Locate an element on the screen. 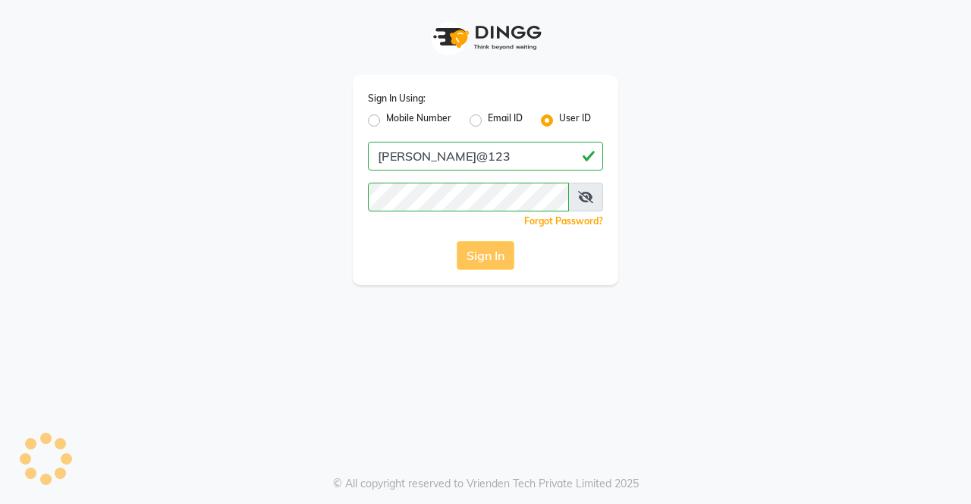 The width and height of the screenshot is (971, 504). a: Forgot Password? is located at coordinates (564, 221).